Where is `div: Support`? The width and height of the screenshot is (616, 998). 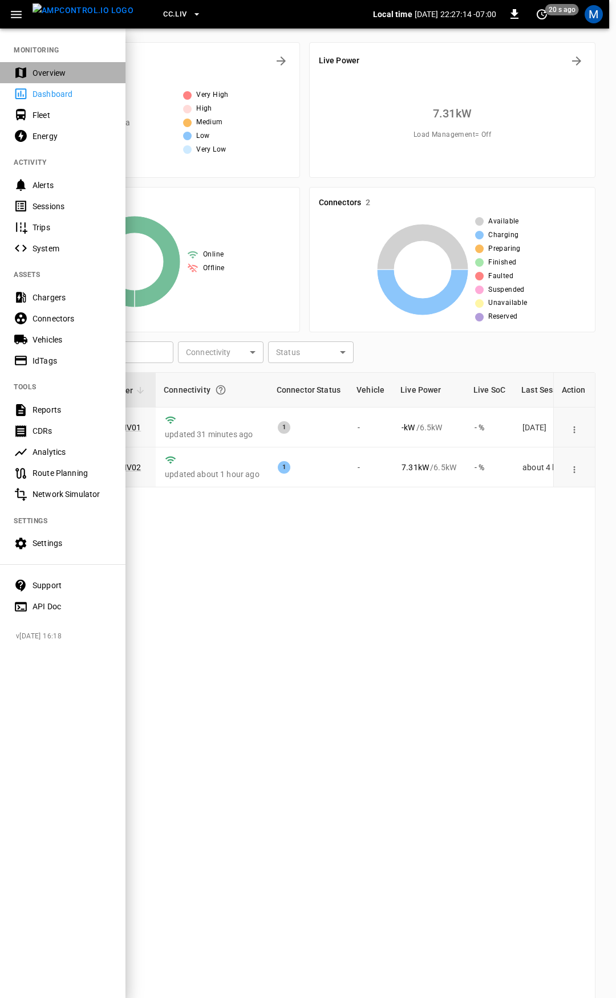 div: Support is located at coordinates (72, 585).